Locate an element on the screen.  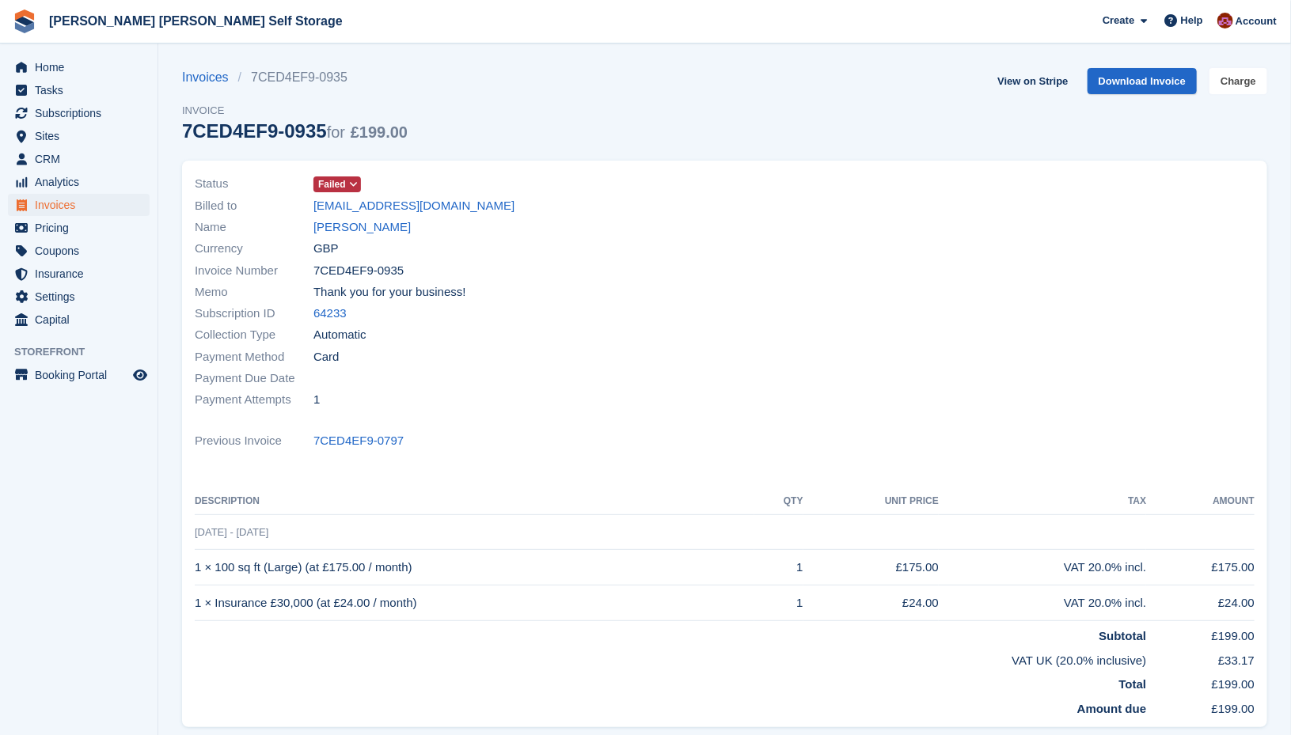
span: Name is located at coordinates (254, 227).